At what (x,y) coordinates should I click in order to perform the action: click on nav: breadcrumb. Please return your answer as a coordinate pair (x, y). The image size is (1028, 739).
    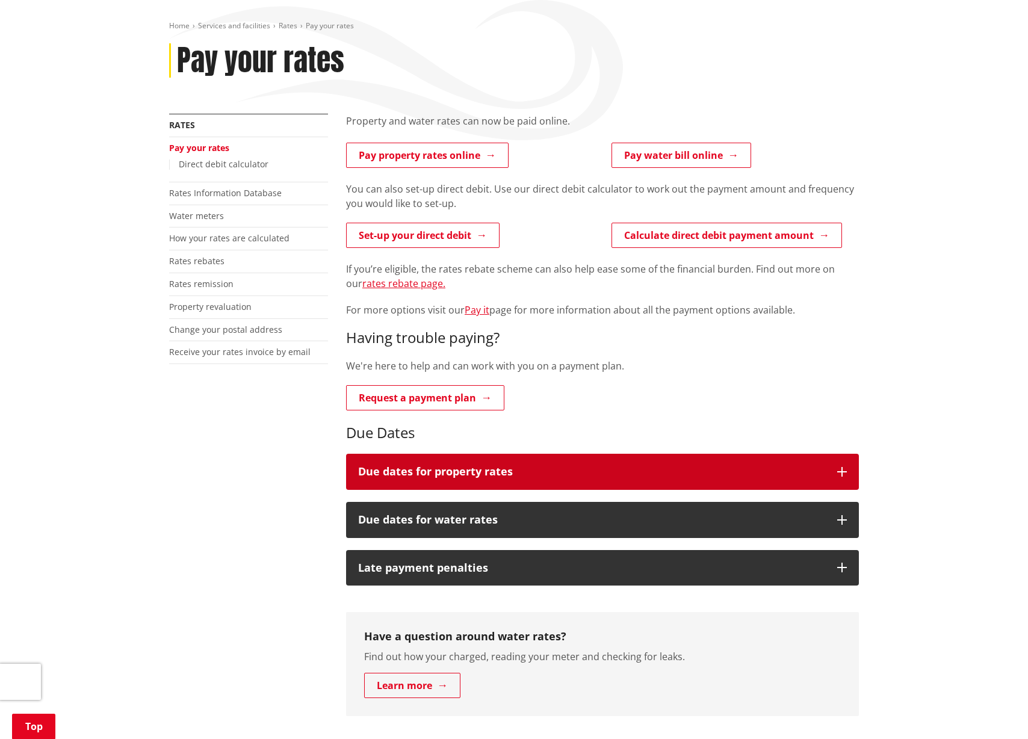
    Looking at the image, I should click on (514, 26).